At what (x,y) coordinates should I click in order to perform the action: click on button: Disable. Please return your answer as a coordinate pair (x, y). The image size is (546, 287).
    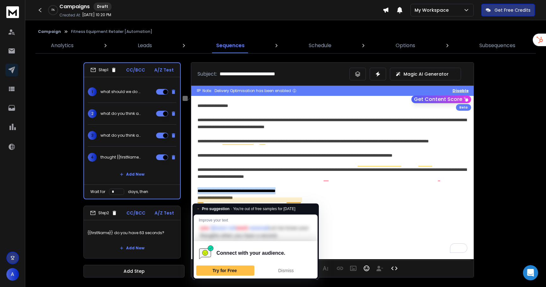
    Looking at the image, I should click on (460, 91).